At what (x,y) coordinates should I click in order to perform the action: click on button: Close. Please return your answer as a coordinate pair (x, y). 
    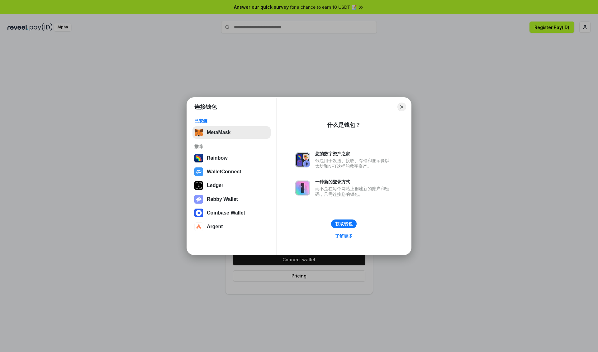
    Looking at the image, I should click on (402, 107).